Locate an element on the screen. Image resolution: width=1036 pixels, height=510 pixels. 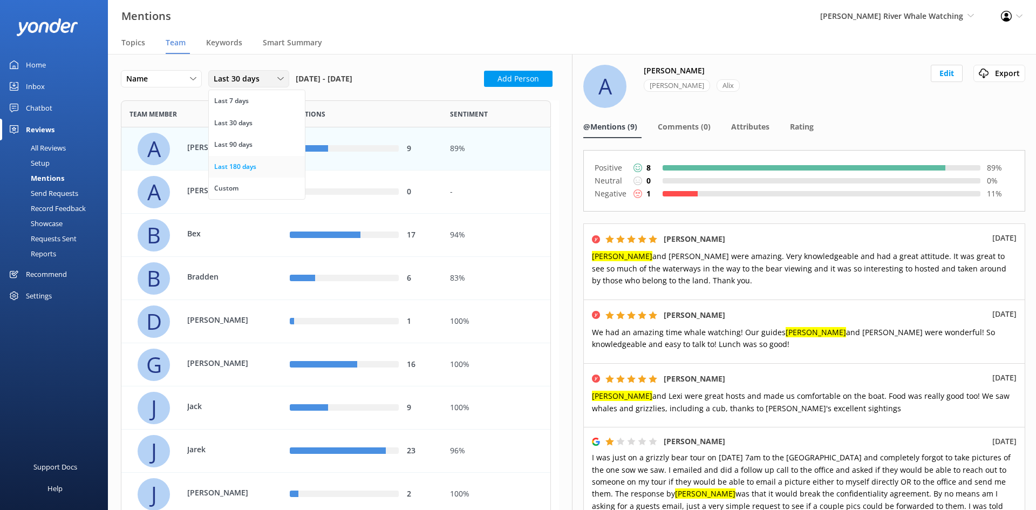
p: Jarek is located at coordinates (222, 449).